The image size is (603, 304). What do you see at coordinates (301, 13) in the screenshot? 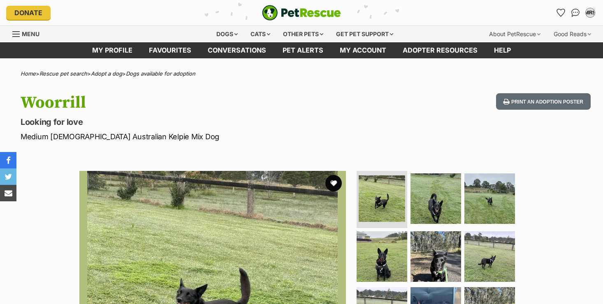
I see `a: PetRescue` at bounding box center [301, 13].